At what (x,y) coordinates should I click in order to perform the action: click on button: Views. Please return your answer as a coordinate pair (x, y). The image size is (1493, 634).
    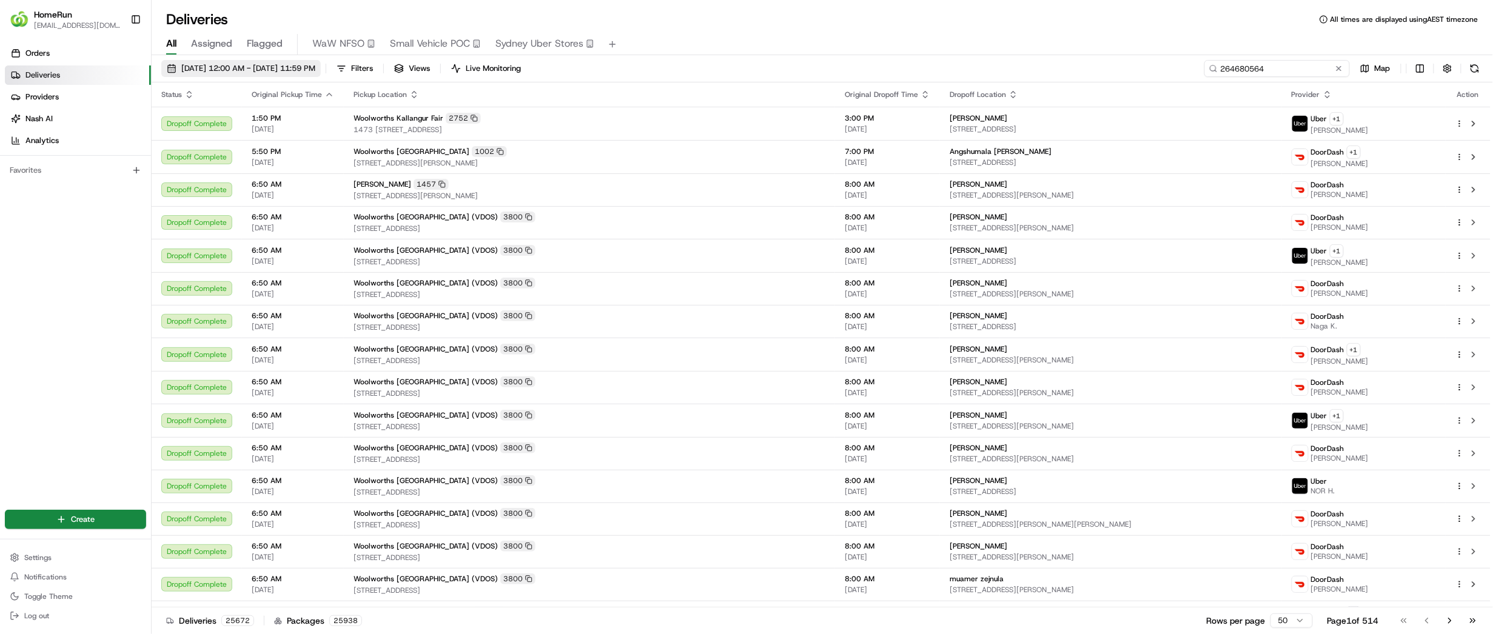
    Looking at the image, I should click on (412, 69).